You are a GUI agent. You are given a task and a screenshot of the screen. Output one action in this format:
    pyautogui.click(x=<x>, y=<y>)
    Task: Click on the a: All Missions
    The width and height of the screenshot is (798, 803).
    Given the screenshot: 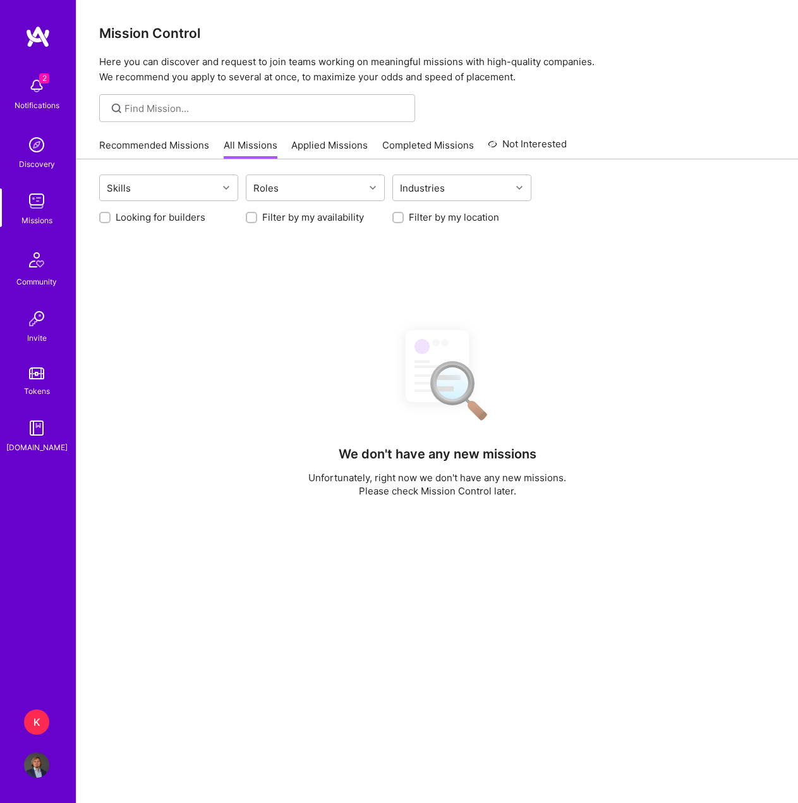 What is the action you would take?
    pyautogui.click(x=250, y=149)
    